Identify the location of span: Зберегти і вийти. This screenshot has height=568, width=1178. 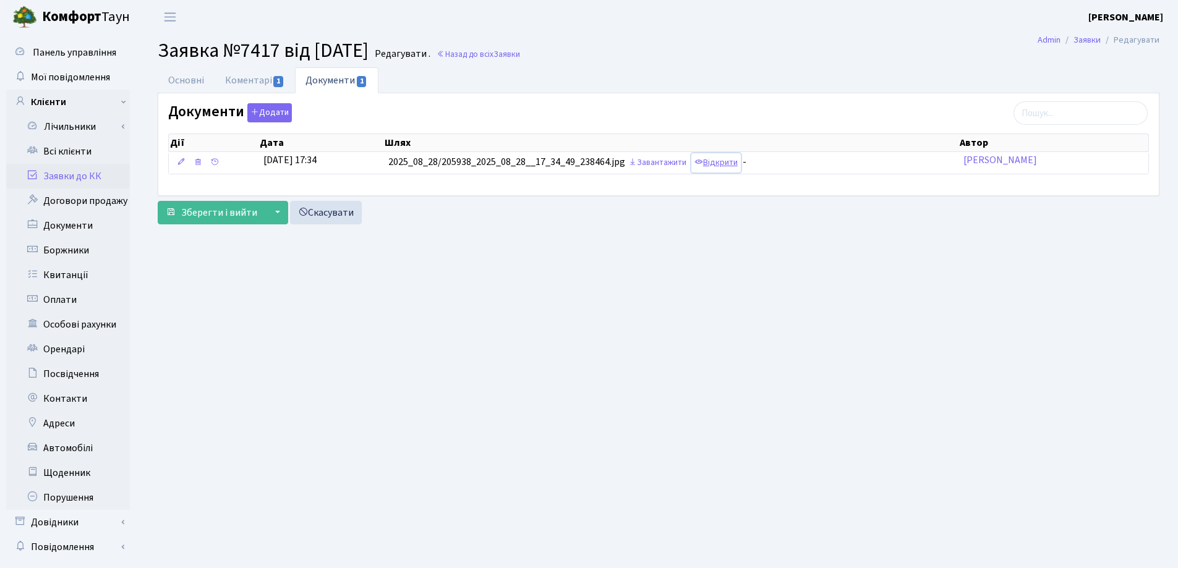
(219, 213).